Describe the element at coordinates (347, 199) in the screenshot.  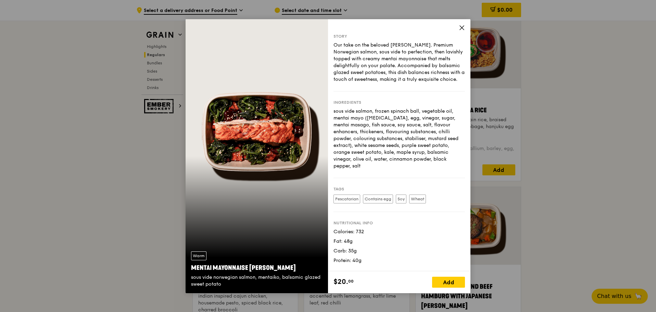
I see `label: Pescatarian` at that location.